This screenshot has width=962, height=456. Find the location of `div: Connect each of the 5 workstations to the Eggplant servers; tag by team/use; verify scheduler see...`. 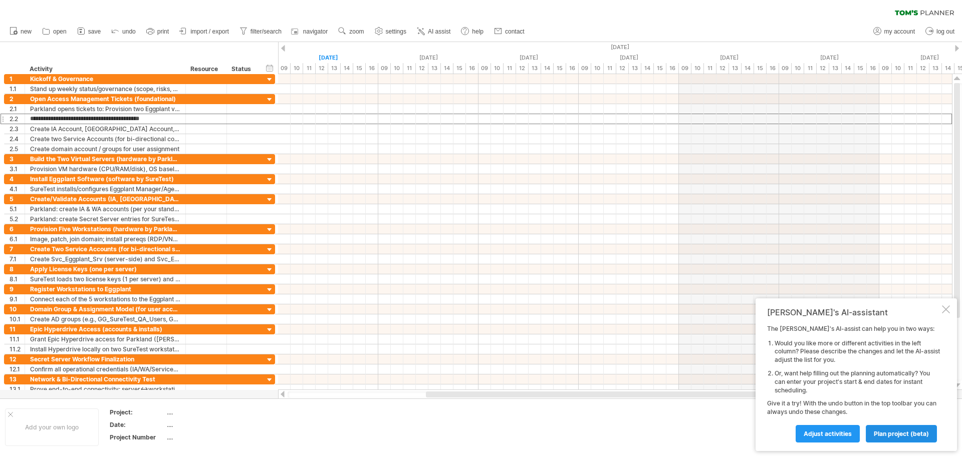

div: Connect each of the 5 workstations to the Eggplant servers; tag by team/use; verify scheduler see... is located at coordinates (105, 299).